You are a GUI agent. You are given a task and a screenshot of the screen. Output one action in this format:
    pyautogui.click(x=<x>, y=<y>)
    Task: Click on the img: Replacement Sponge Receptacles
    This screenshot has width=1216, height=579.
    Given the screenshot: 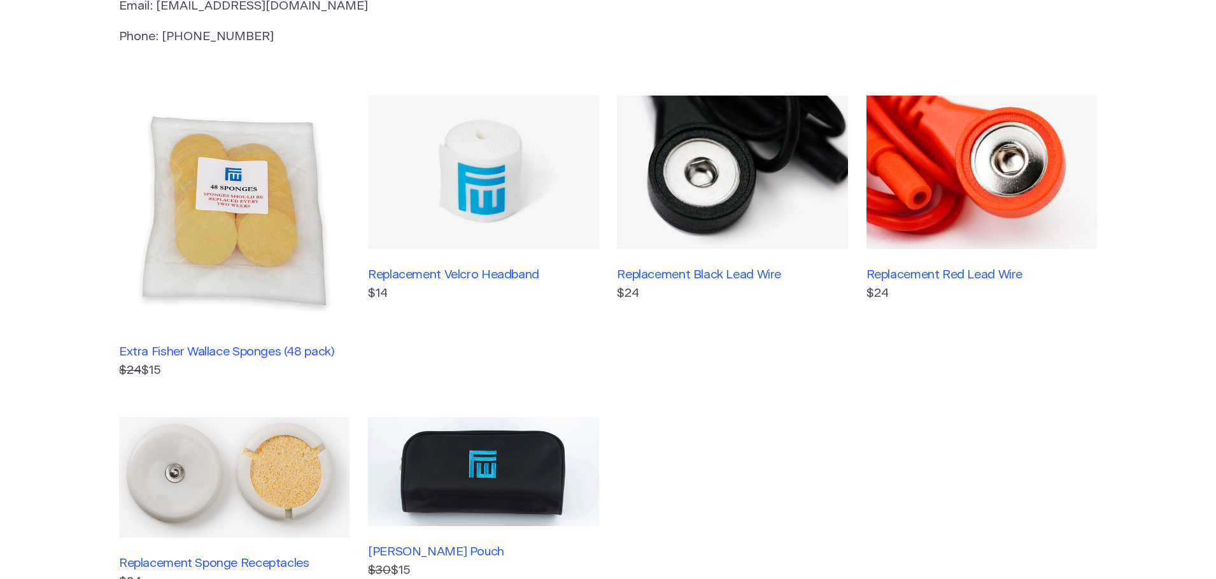 What is the action you would take?
    pyautogui.click(x=234, y=477)
    